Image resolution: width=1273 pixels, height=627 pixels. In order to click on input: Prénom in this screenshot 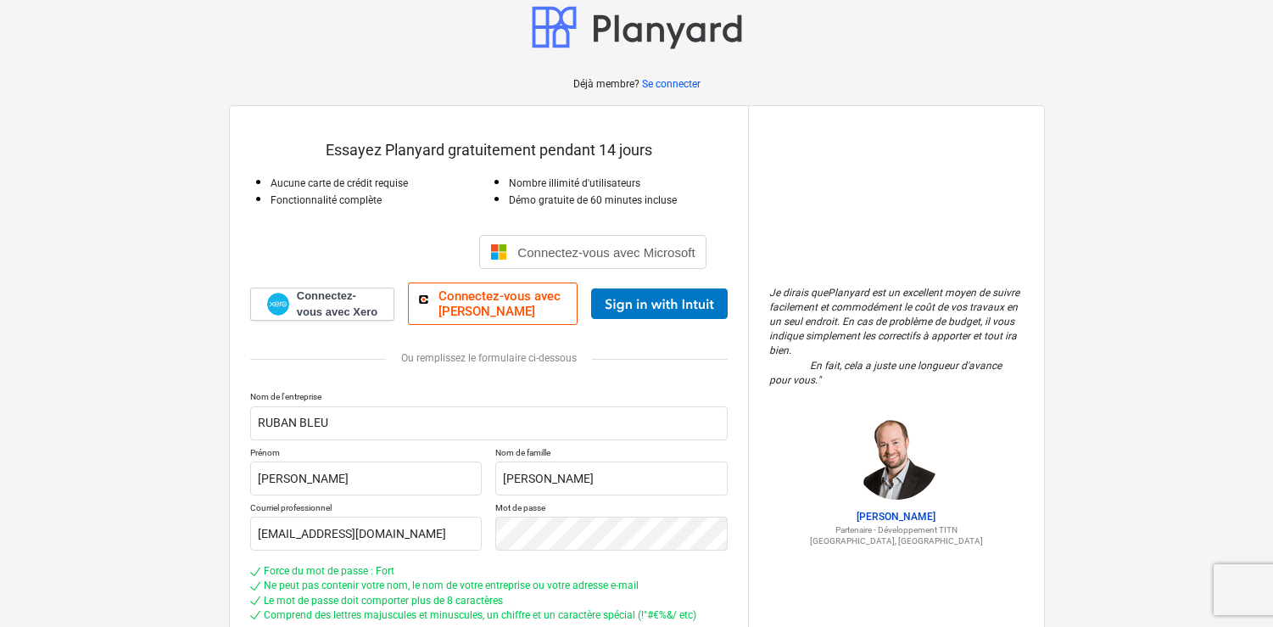, I will do `click(366, 478)`.